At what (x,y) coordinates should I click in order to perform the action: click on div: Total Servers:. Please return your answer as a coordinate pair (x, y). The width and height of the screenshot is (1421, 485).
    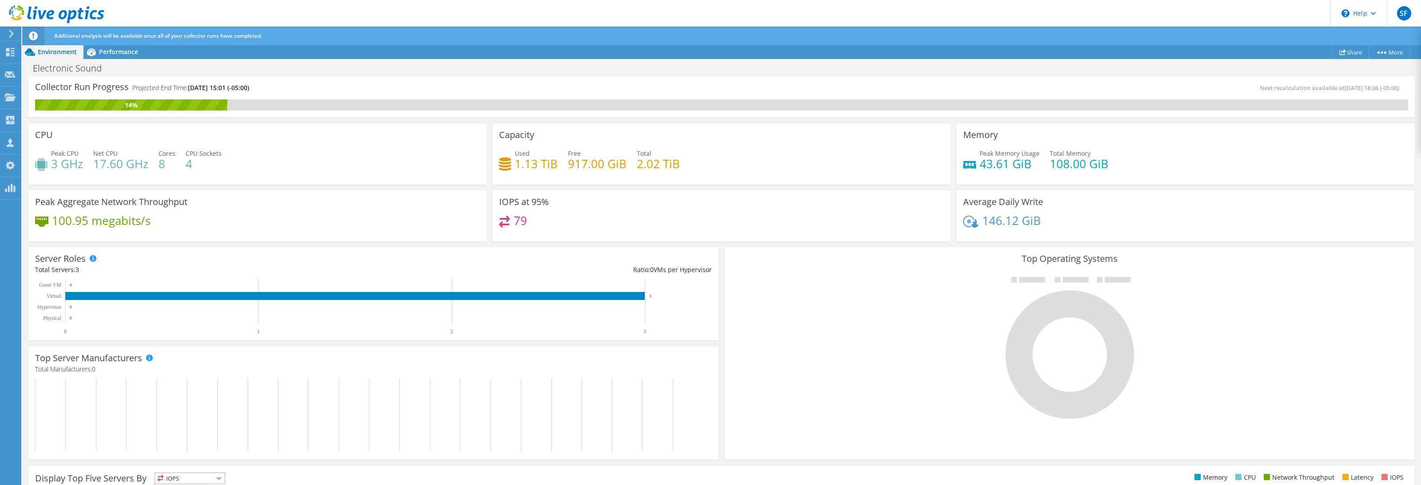
    Looking at the image, I should click on (204, 270).